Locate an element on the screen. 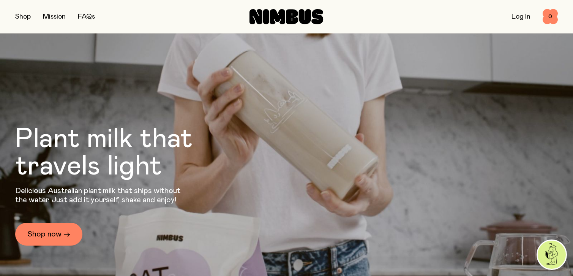  a: Mission is located at coordinates (54, 17).